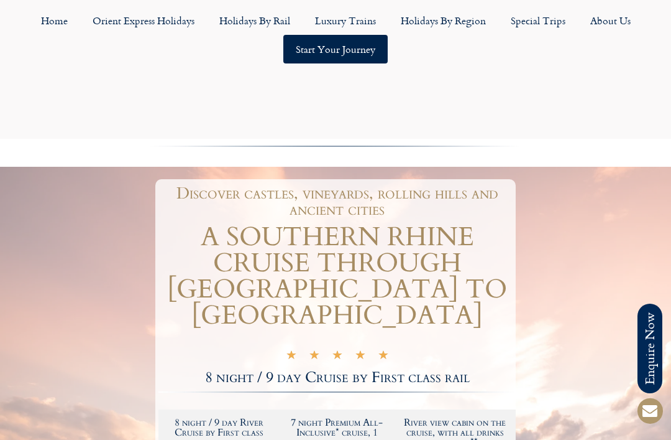 The image size is (671, 440). Describe the element at coordinates (538, 21) in the screenshot. I see `a: Special Trips` at that location.